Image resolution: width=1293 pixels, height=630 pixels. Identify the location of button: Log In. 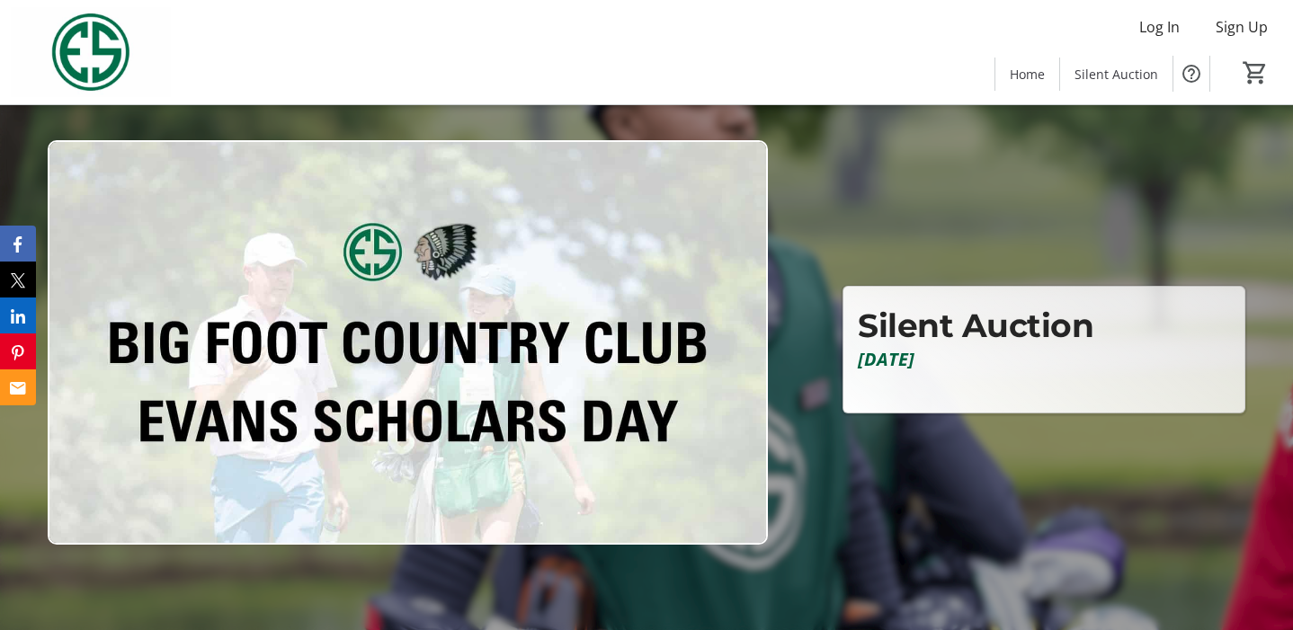
(1159, 27).